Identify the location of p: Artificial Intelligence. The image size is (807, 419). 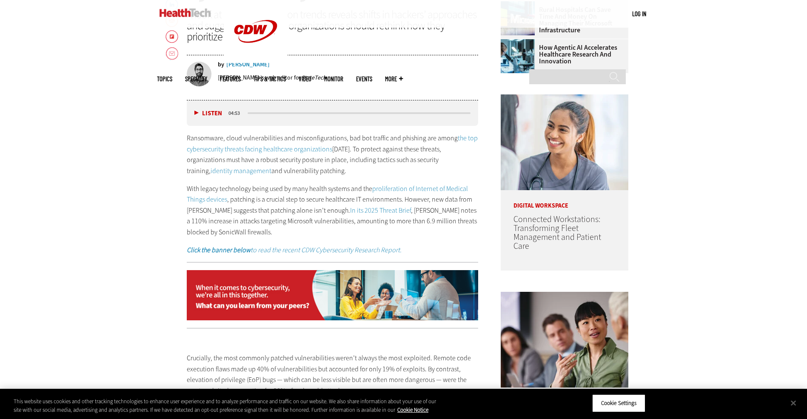
(564, 397).